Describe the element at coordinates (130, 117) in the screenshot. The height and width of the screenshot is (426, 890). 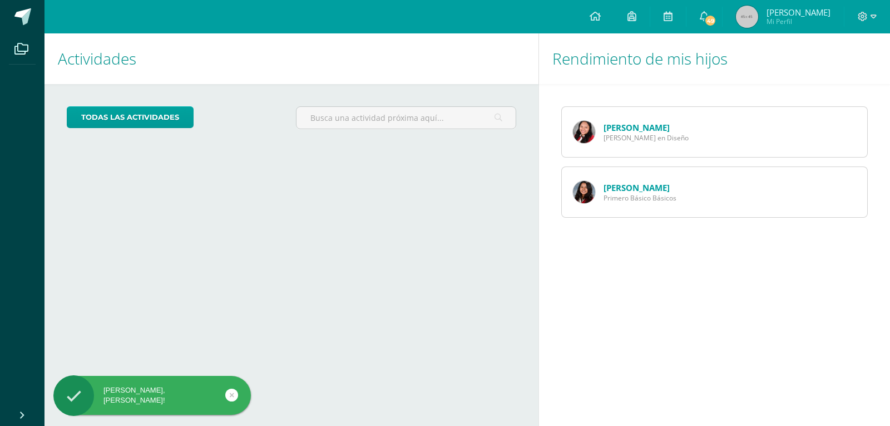
I see `a: todas las Actividades` at that location.